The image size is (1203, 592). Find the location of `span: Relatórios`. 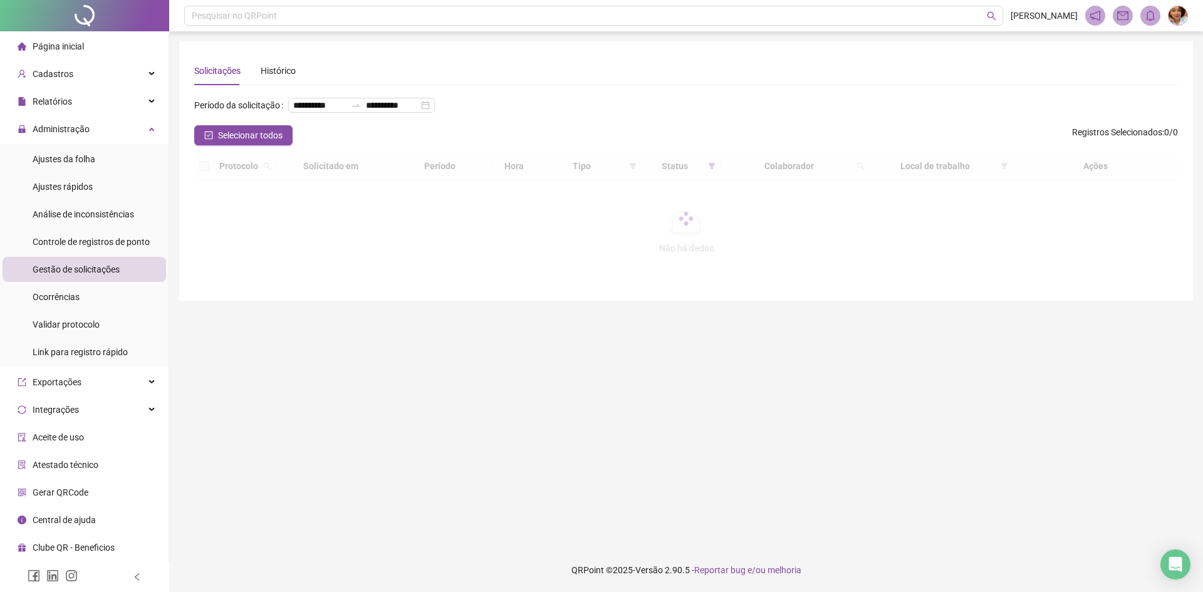

span: Relatórios is located at coordinates (52, 101).